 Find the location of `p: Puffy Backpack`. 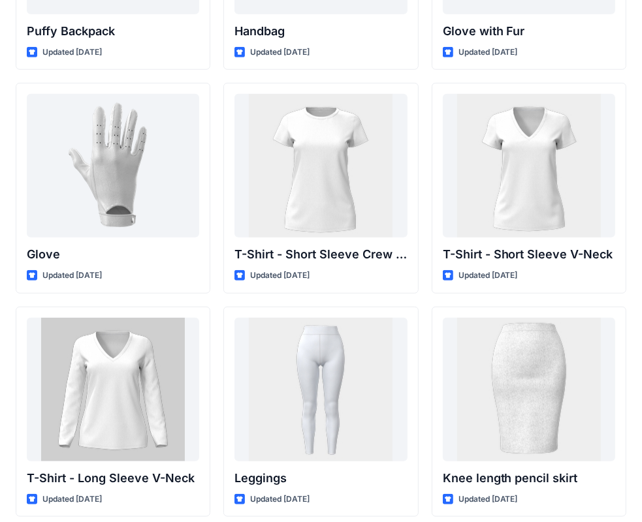

p: Puffy Backpack is located at coordinates (113, 31).